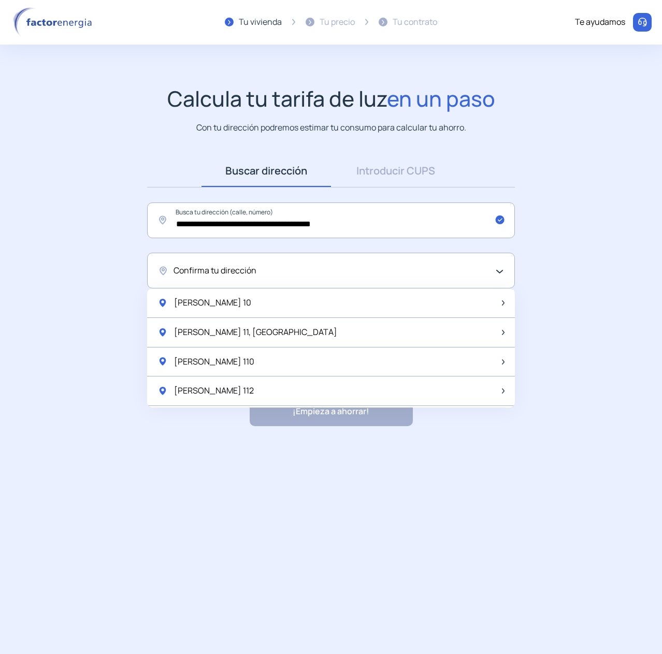 The width and height of the screenshot is (662, 654). I want to click on p: Con tu dirección podremos estimar tu consumo para calcular tu ahorro., so click(331, 127).